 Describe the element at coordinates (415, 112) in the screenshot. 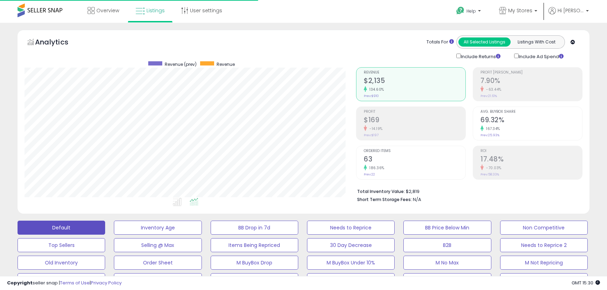

I see `span: Profit` at that location.